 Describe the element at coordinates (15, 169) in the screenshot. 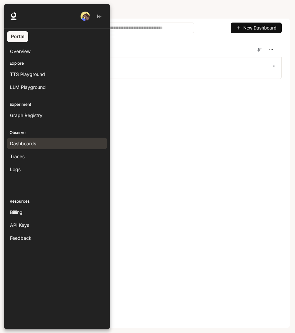

I see `span: Logs` at that location.